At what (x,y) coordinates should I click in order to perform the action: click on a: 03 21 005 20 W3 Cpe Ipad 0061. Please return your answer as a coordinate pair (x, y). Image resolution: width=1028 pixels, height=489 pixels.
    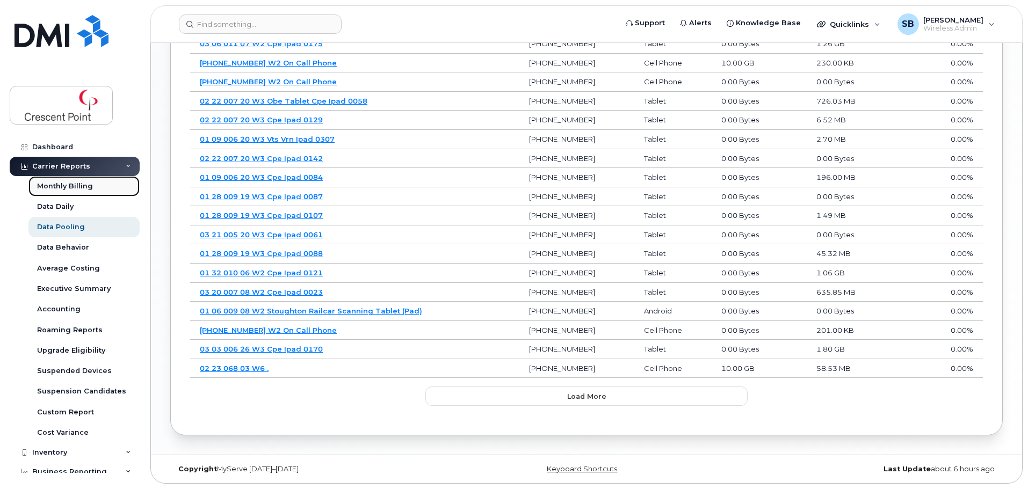
    Looking at the image, I should click on (261, 235).